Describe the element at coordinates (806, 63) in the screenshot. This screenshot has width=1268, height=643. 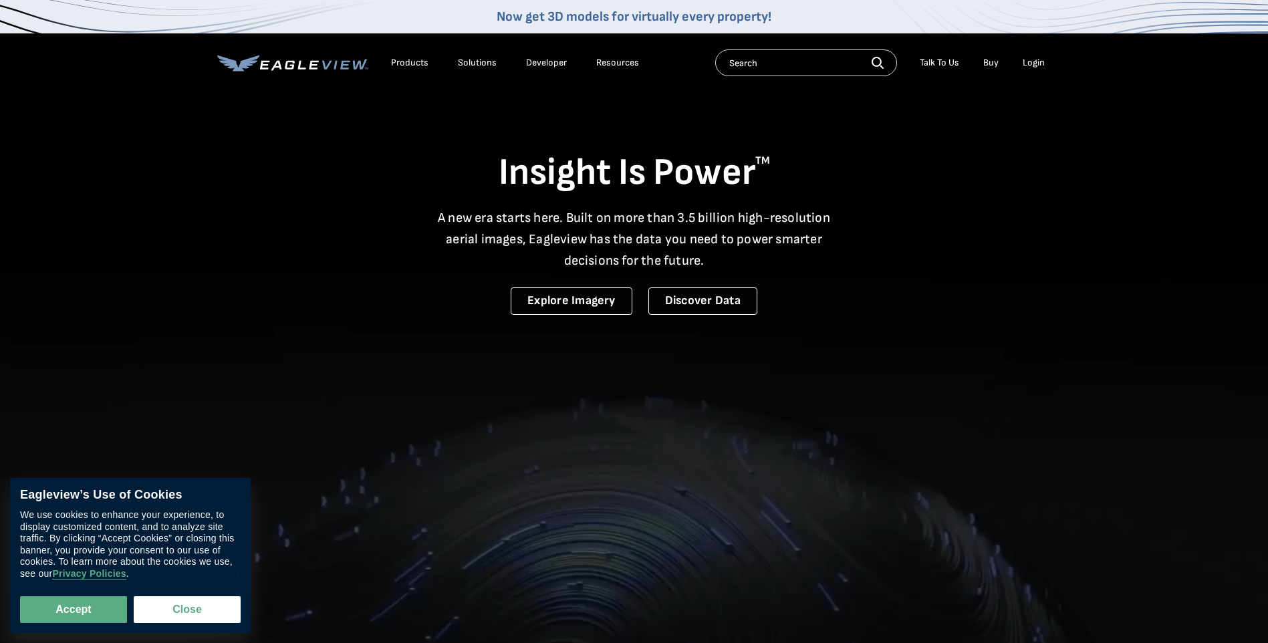
I see `input: Search` at that location.